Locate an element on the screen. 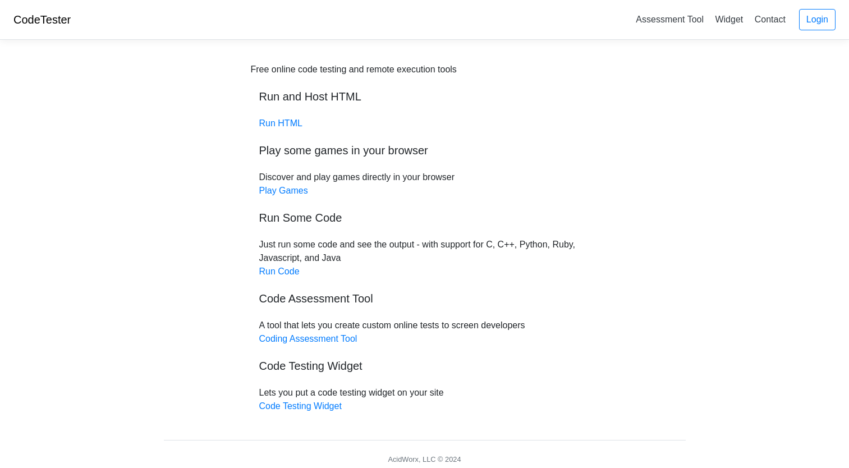 This screenshot has width=849, height=468. a: Widget is located at coordinates (729, 19).